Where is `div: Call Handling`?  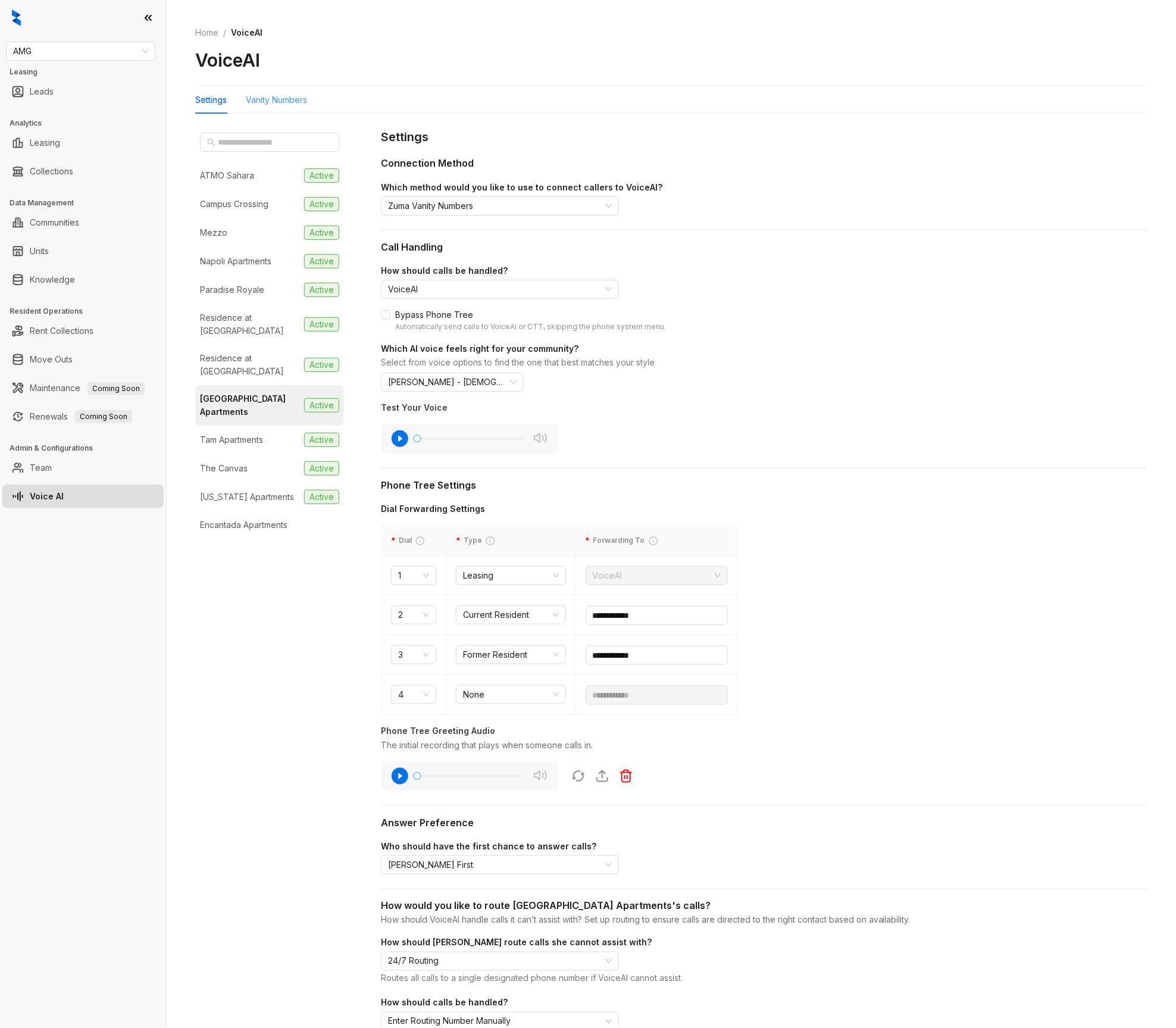 div: Call Handling is located at coordinates (764, 247).